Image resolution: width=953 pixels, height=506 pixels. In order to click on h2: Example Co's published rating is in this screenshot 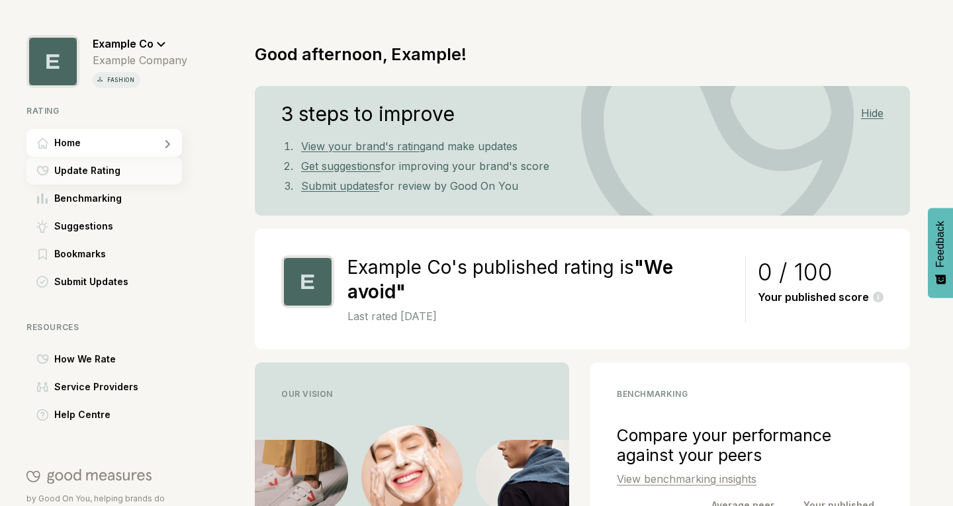, I will do `click(540, 280)`.